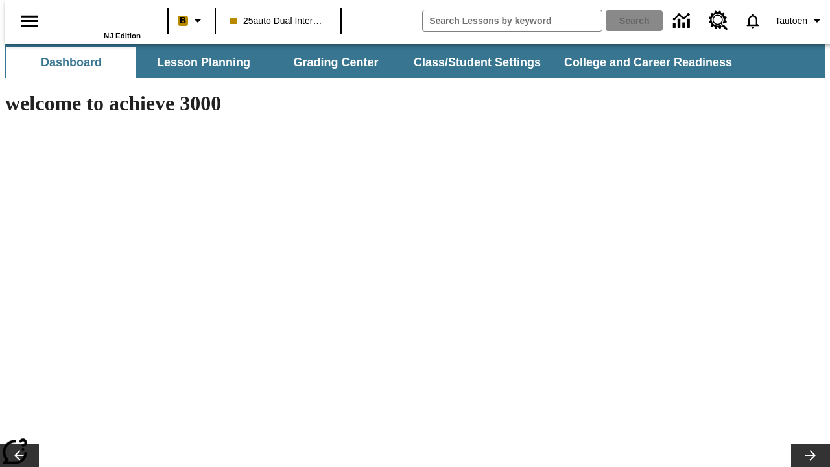 The width and height of the screenshot is (830, 467). Describe the element at coordinates (204, 62) in the screenshot. I see `button: Lesson Planning` at that location.